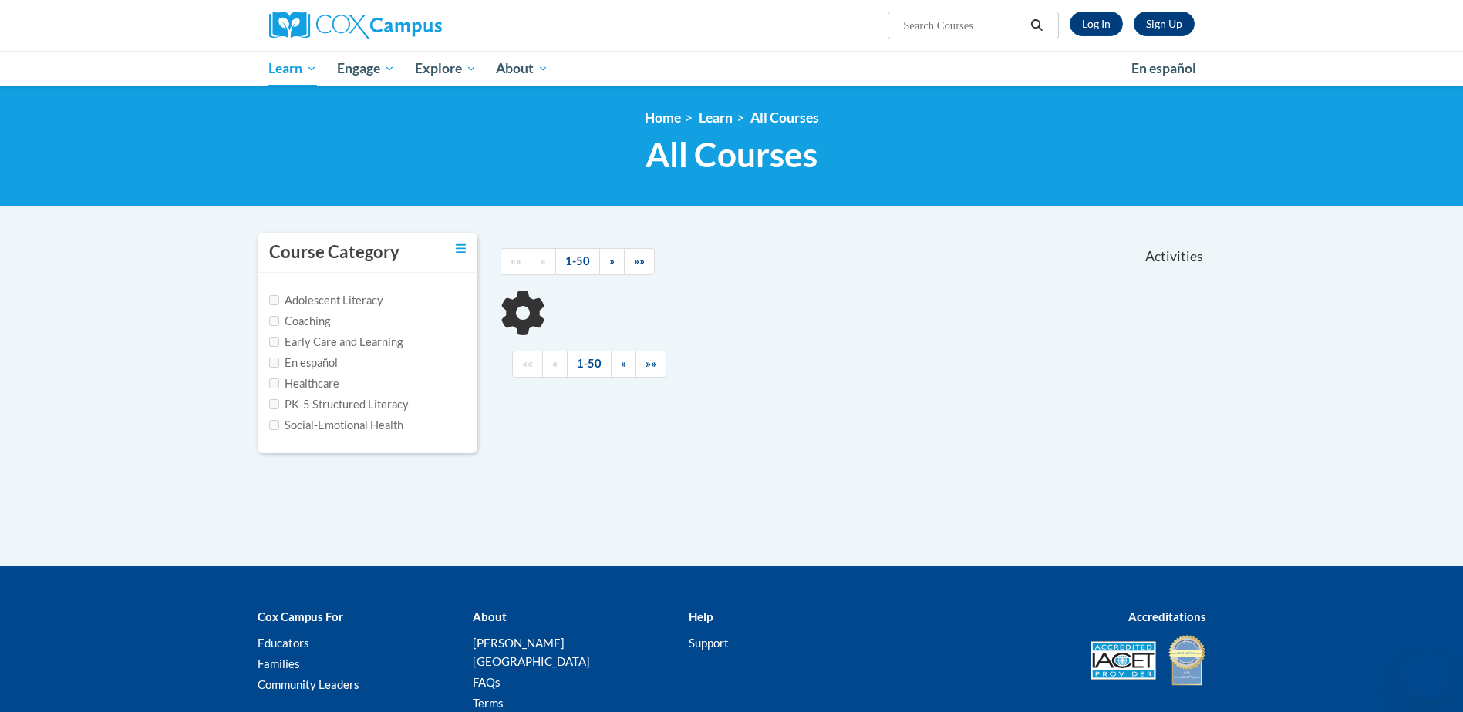 The image size is (1463, 712). Describe the element at coordinates (1163, 69) in the screenshot. I see `a: En español` at that location.